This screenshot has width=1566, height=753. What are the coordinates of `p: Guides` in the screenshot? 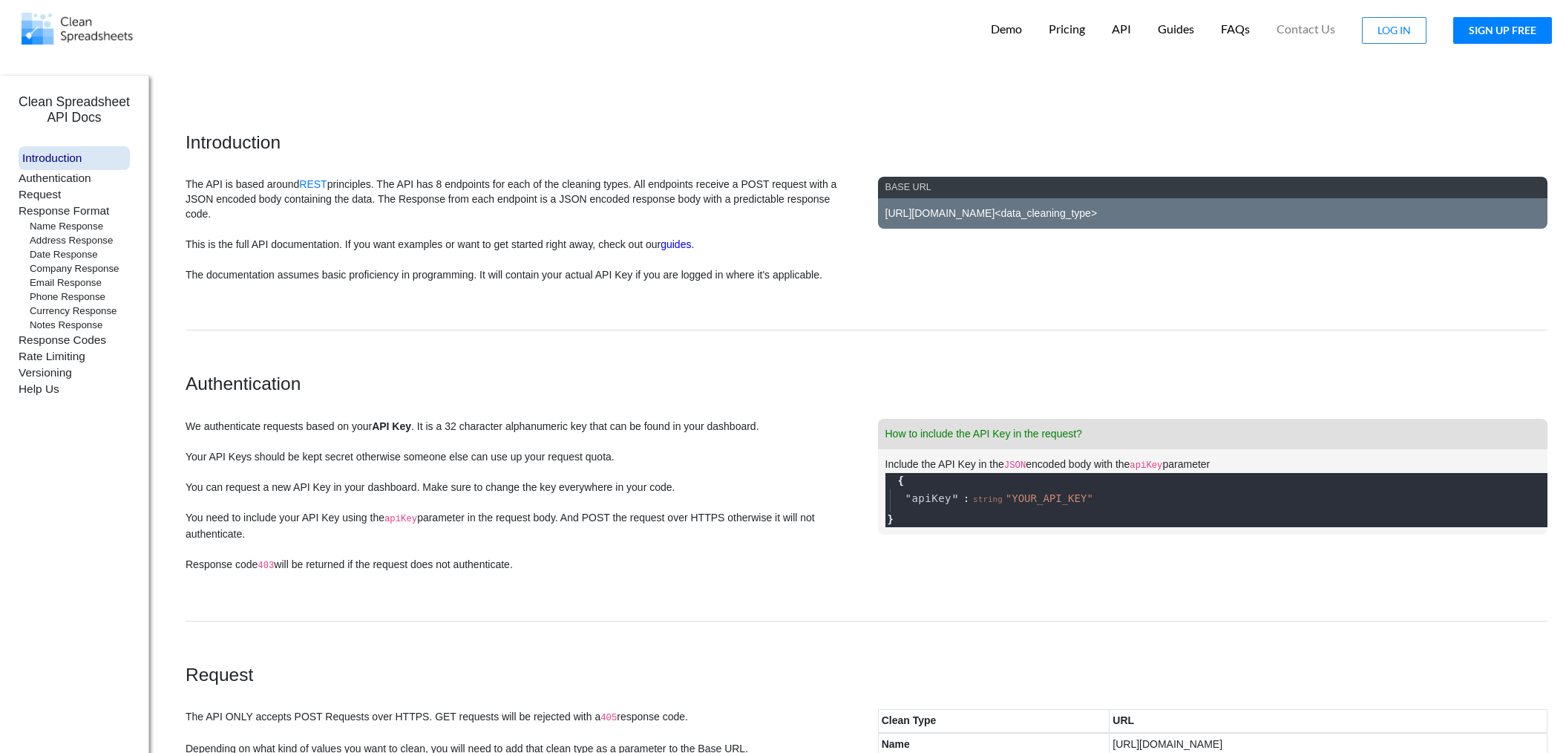 It's located at (1176, 29).